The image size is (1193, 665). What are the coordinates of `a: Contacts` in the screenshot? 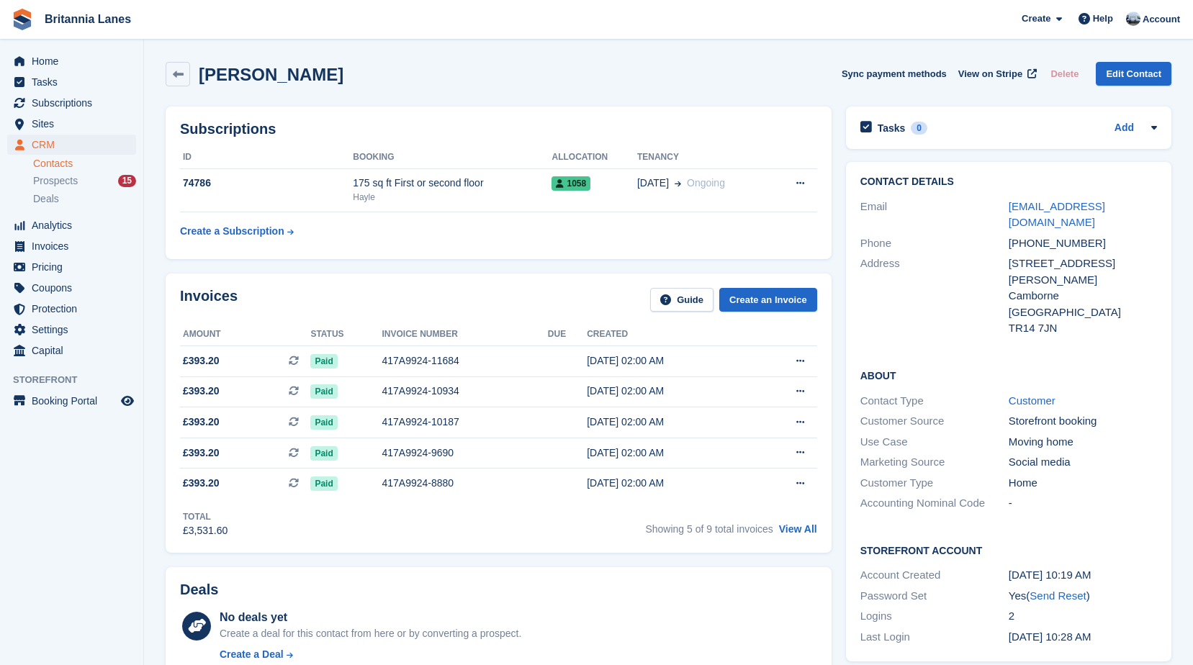 It's located at (84, 163).